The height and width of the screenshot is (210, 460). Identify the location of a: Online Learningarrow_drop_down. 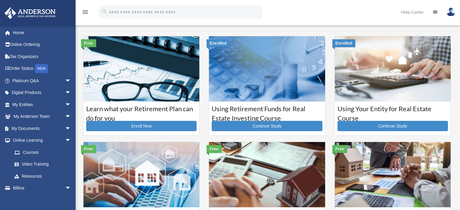
(42, 141).